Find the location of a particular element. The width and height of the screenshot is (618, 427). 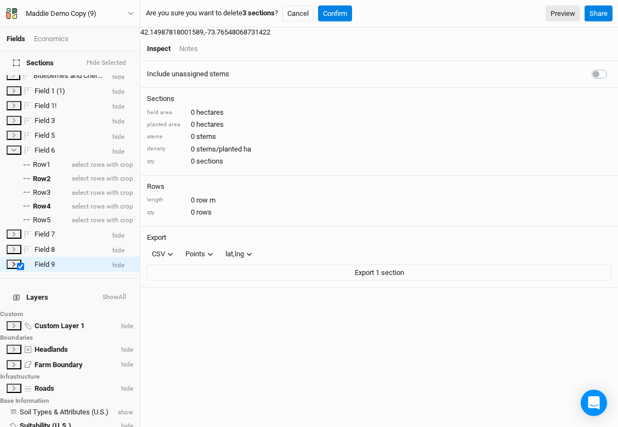

div: Headlands is located at coordinates (77, 349).